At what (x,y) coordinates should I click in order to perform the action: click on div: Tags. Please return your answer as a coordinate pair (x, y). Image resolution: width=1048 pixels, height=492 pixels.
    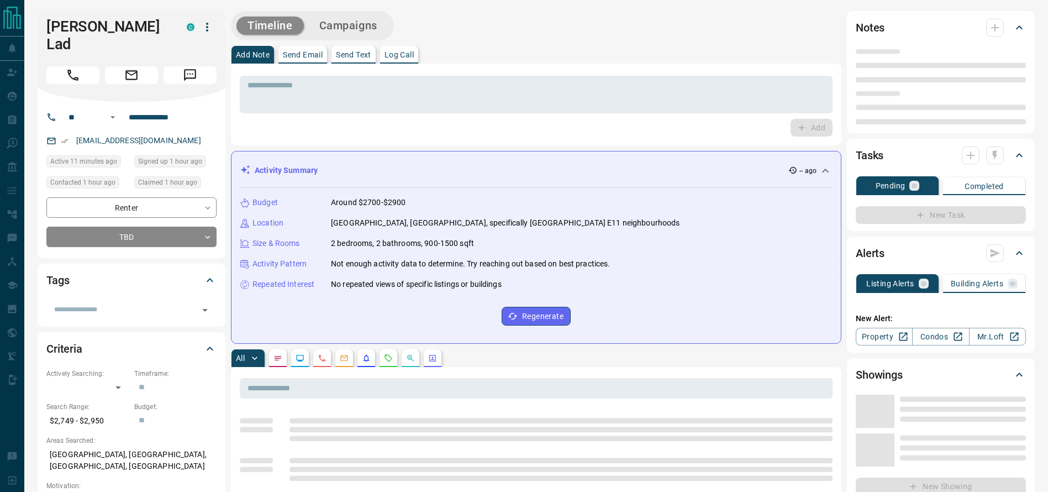
    Looking at the image, I should click on (131, 280).